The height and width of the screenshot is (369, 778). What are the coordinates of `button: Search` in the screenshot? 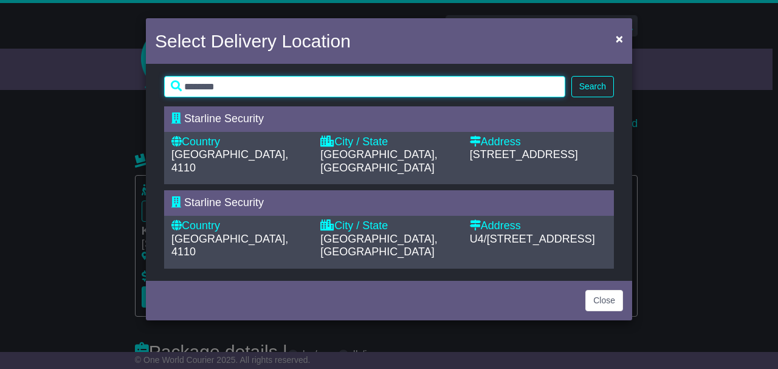 It's located at (592, 86).